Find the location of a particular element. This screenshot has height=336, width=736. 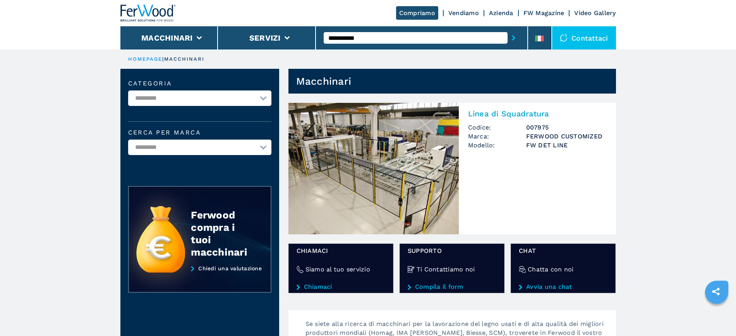

h4: Ti Contattiamo noi is located at coordinates (445, 269).